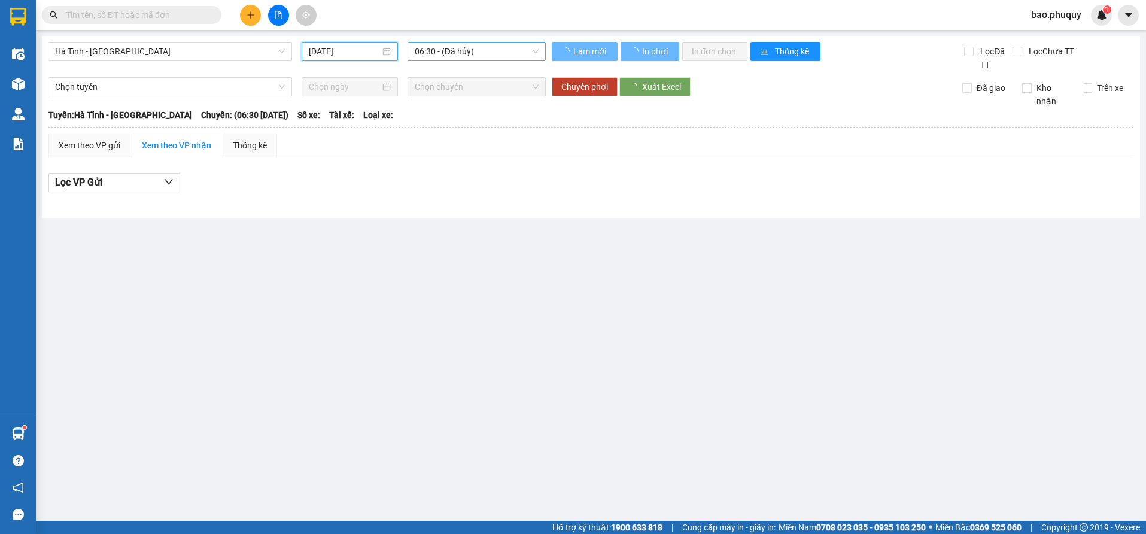 The image size is (1146, 534). What do you see at coordinates (476, 51) in the screenshot?
I see `span: 06:30 - (Đã hủy)` at bounding box center [476, 51].